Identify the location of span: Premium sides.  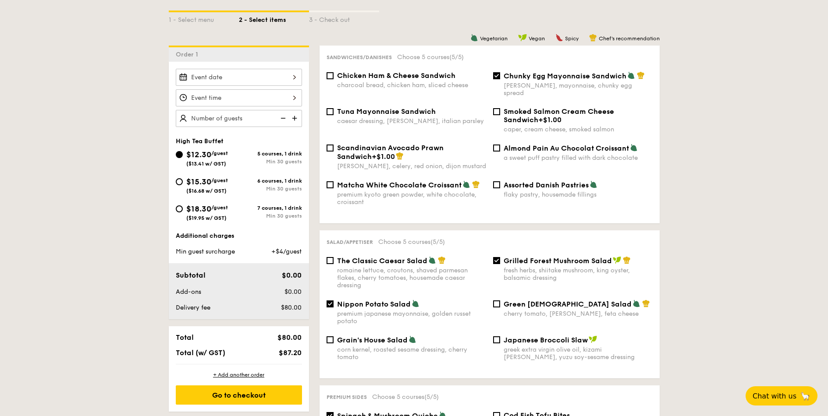
(347, 397).